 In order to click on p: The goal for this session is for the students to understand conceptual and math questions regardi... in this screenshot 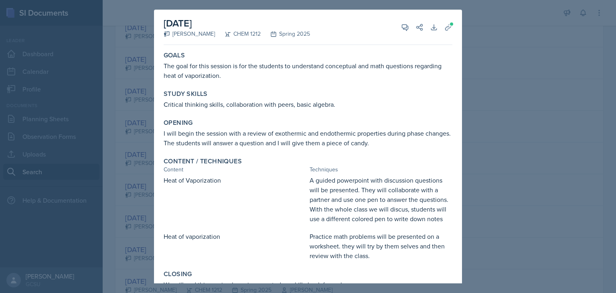, I will do `click(308, 71)`.